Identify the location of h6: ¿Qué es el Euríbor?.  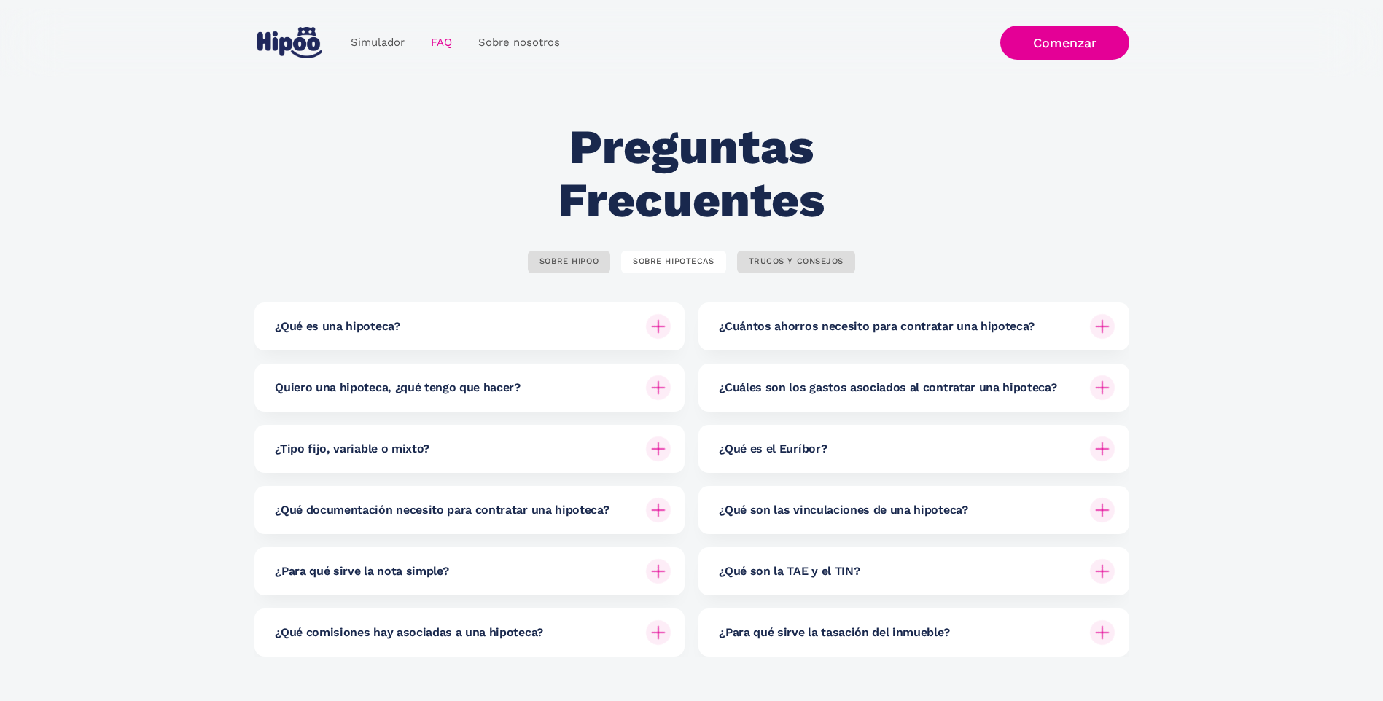
(773, 449).